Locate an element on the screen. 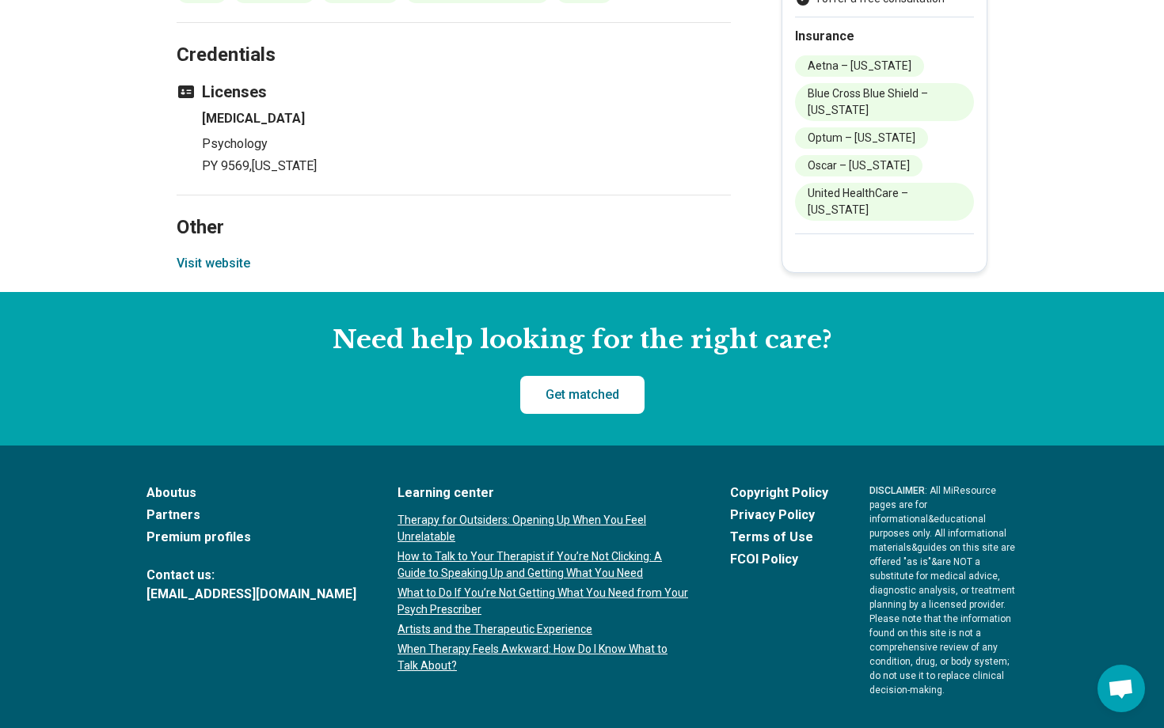  a: FCOI Policy is located at coordinates (779, 560).